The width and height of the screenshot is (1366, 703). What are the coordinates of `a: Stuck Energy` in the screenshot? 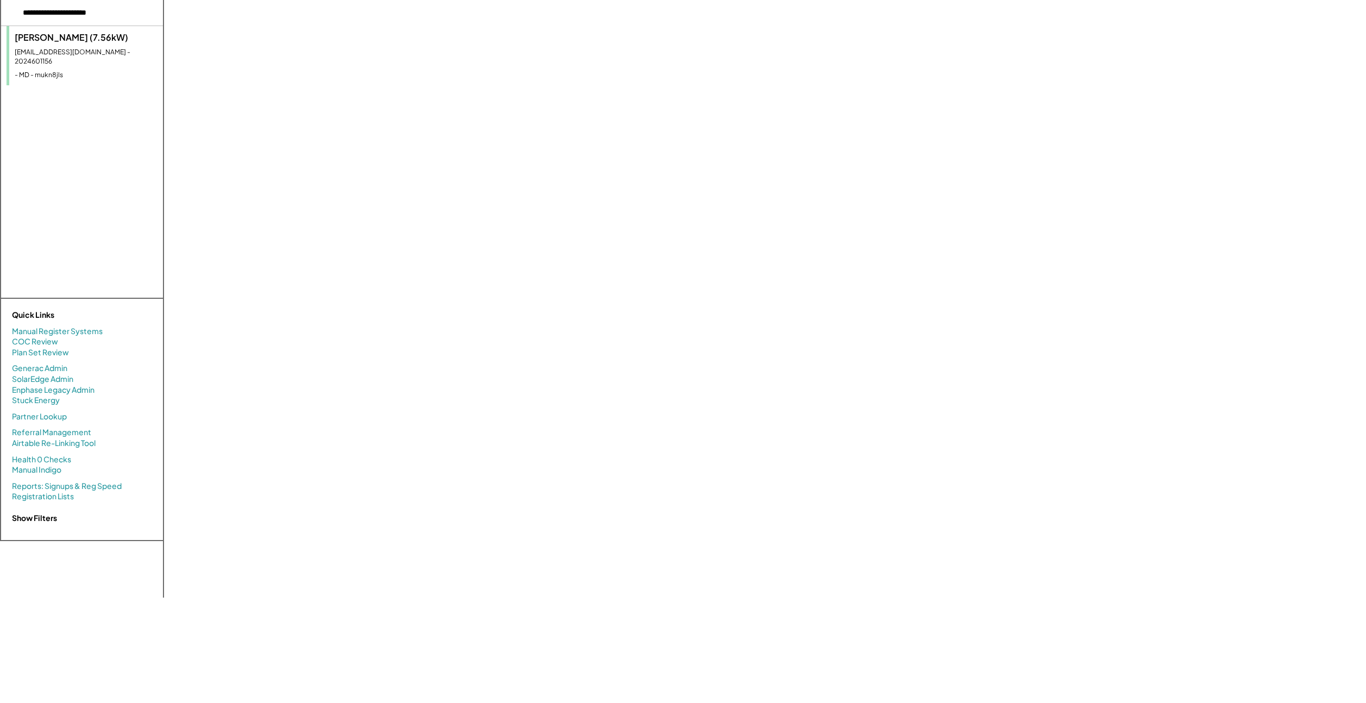 It's located at (36, 400).